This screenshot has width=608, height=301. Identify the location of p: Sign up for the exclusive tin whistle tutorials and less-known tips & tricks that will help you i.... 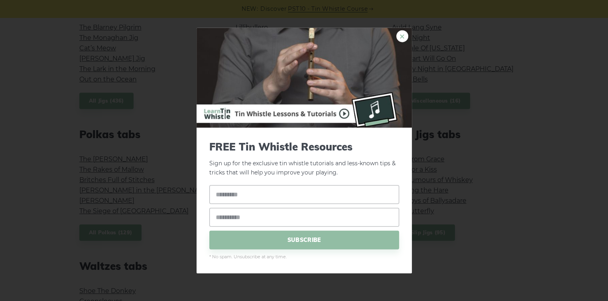
(304, 159).